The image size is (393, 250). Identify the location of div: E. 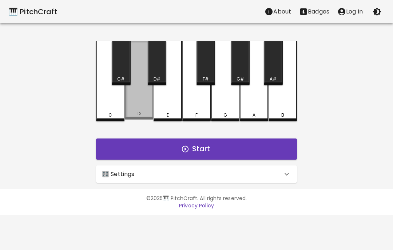
(168, 115).